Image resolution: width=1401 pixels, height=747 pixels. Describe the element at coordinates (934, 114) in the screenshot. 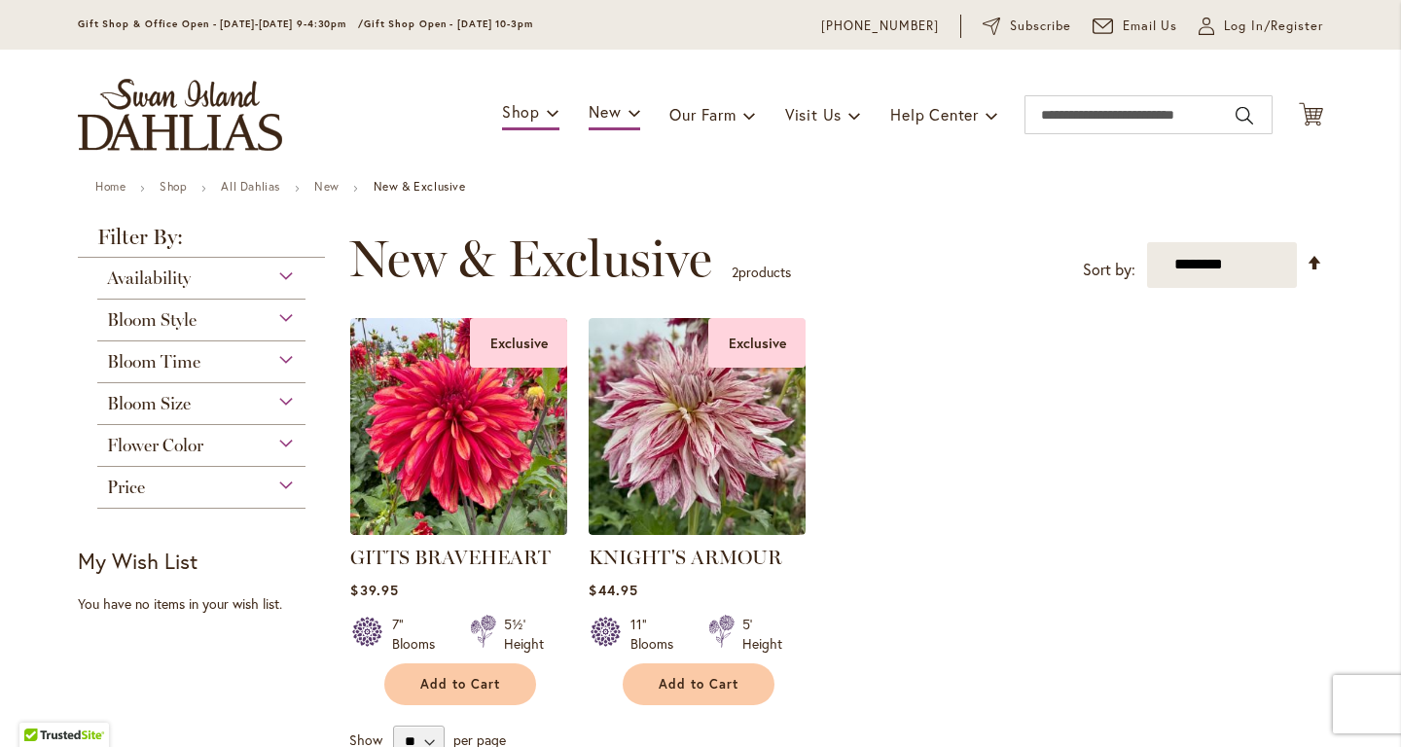

I see `span: Help Center` at that location.